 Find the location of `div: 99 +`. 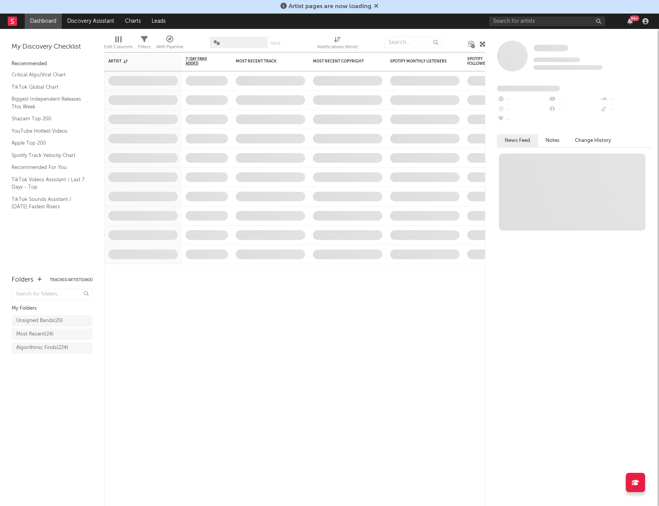

div: 99 + is located at coordinates (635, 18).